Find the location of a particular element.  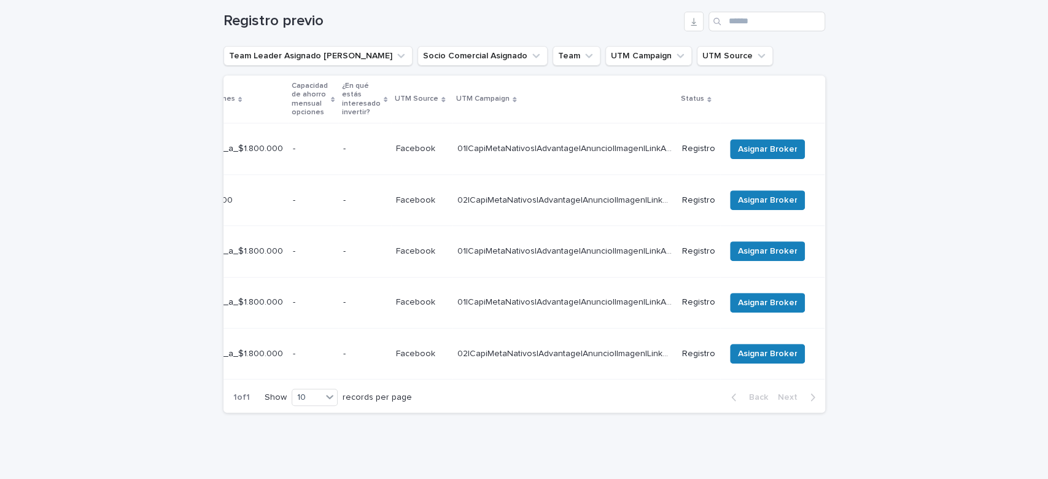

h1: Registro previo is located at coordinates (451, 21).